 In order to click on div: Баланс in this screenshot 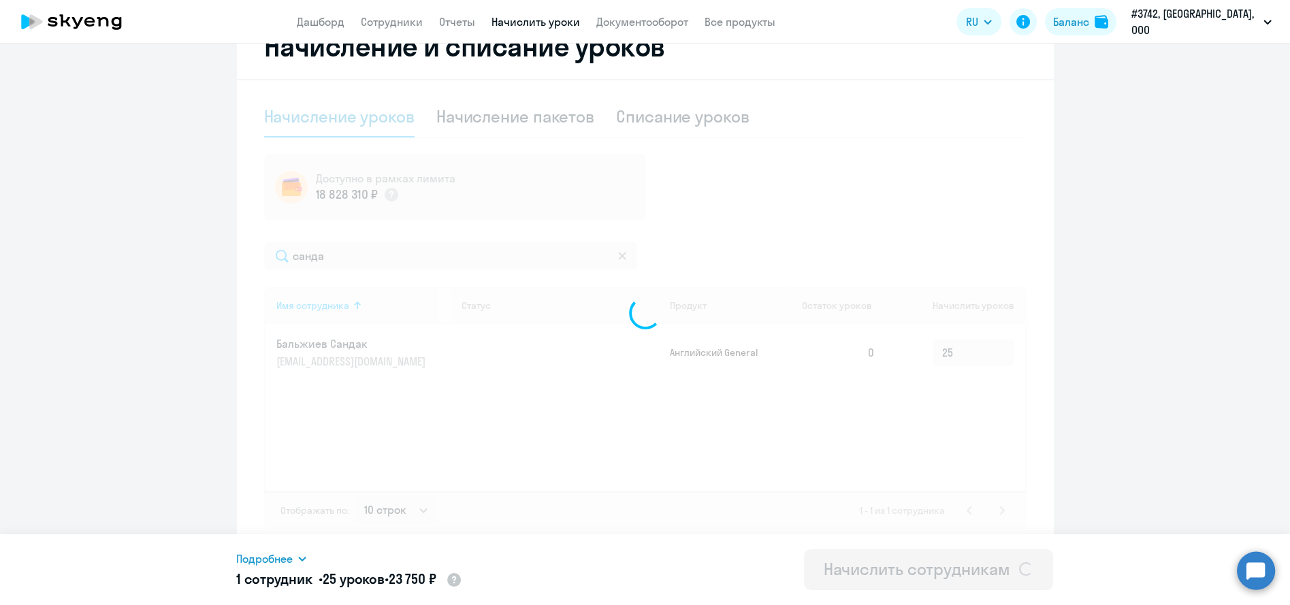, I will do `click(1071, 22)`.